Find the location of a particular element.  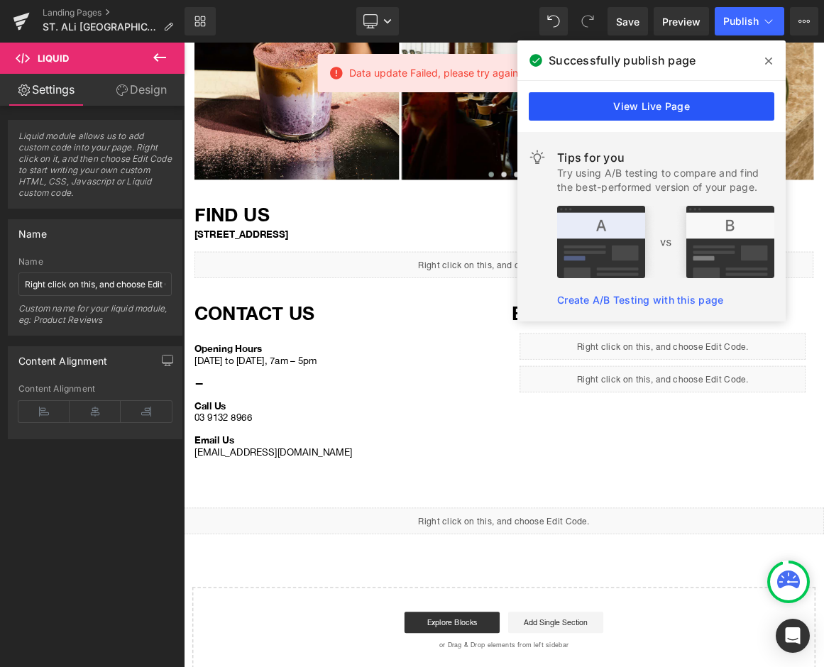

span: Save is located at coordinates (627, 21).